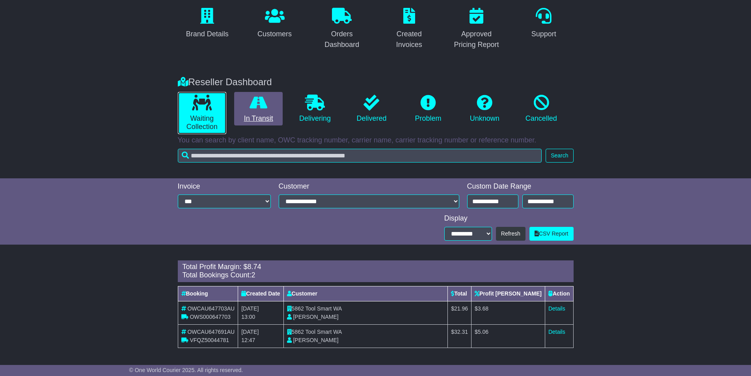 The width and height of the screenshot is (751, 376). Describe the element at coordinates (476, 29) in the screenshot. I see `a: Approved Pricing Report` at that location.